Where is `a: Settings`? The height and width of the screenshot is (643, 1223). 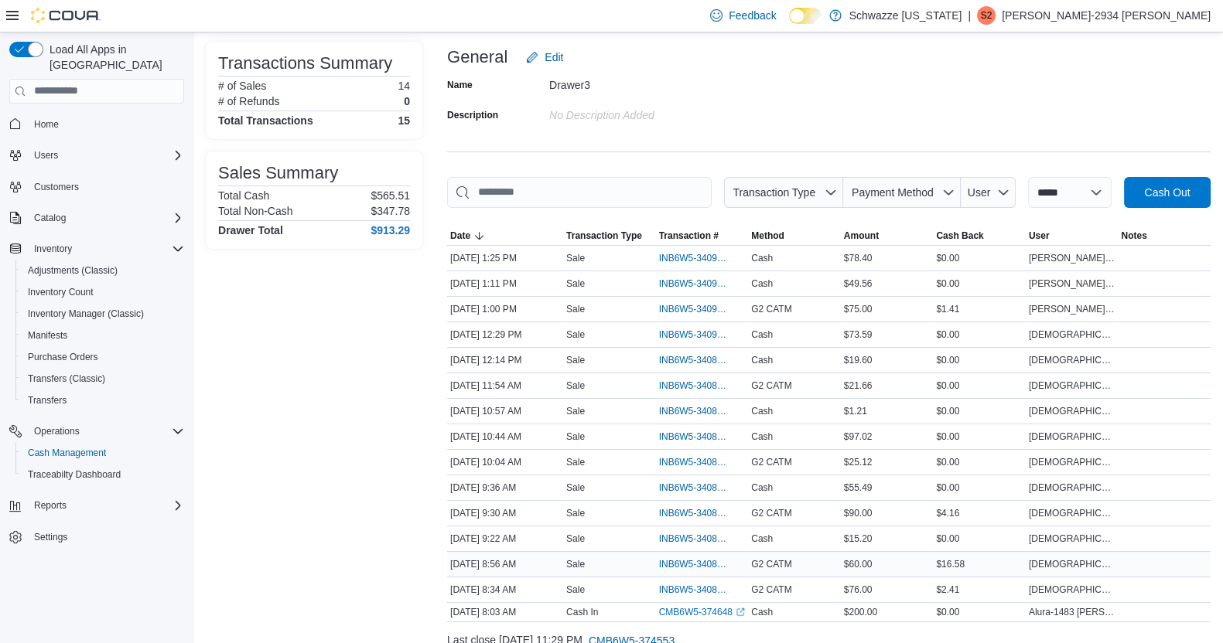
a: Settings is located at coordinates (50, 538).